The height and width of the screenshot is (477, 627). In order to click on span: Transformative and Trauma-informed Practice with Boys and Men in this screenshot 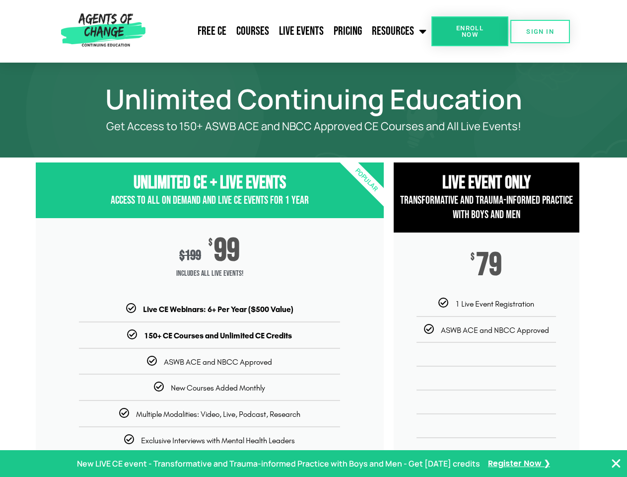, I will do `click(487, 208)`.